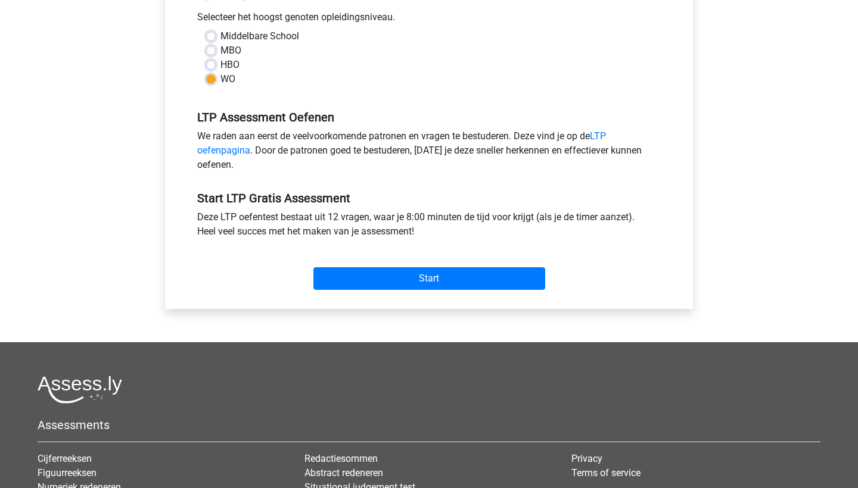  Describe the element at coordinates (230, 65) in the screenshot. I see `label: HBO` at that location.